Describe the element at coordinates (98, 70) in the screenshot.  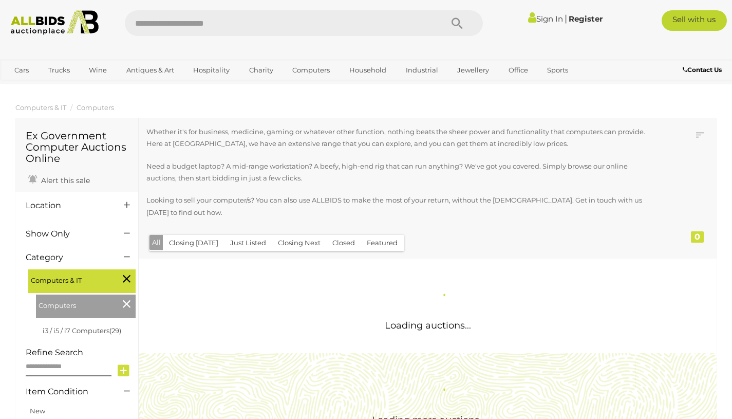
I see `a: Wine` at that location.